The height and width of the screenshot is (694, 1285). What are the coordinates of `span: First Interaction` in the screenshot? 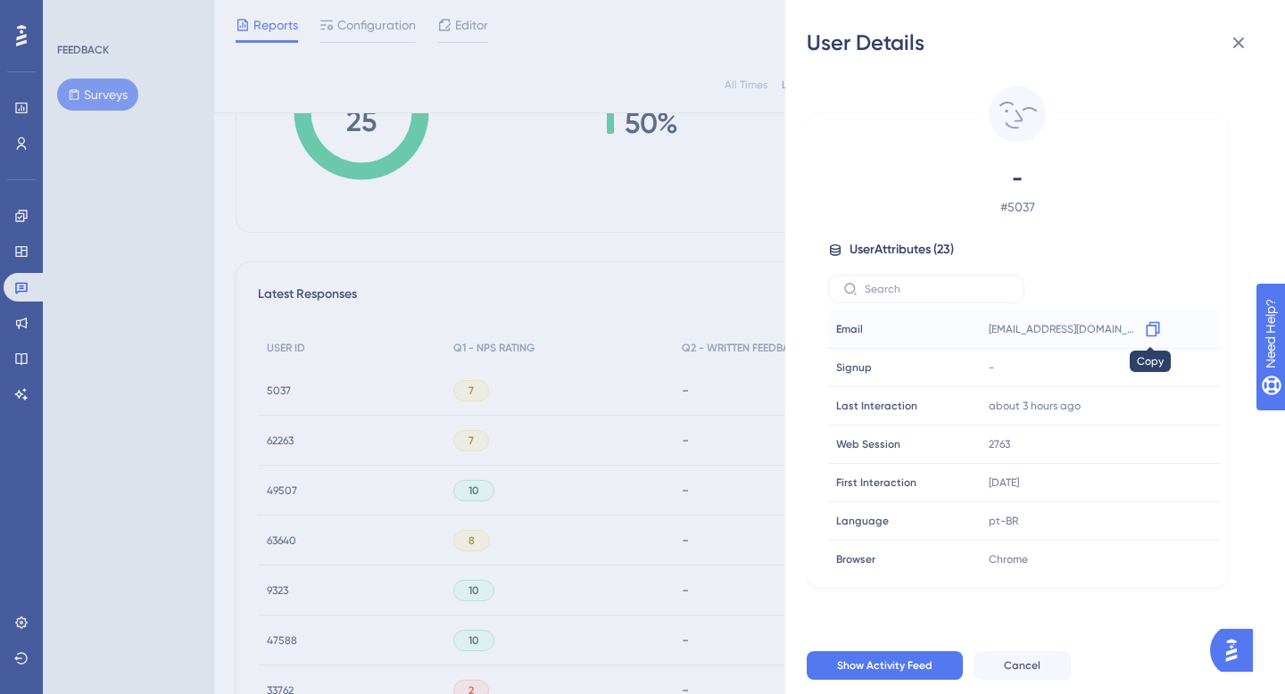 It's located at (876, 483).